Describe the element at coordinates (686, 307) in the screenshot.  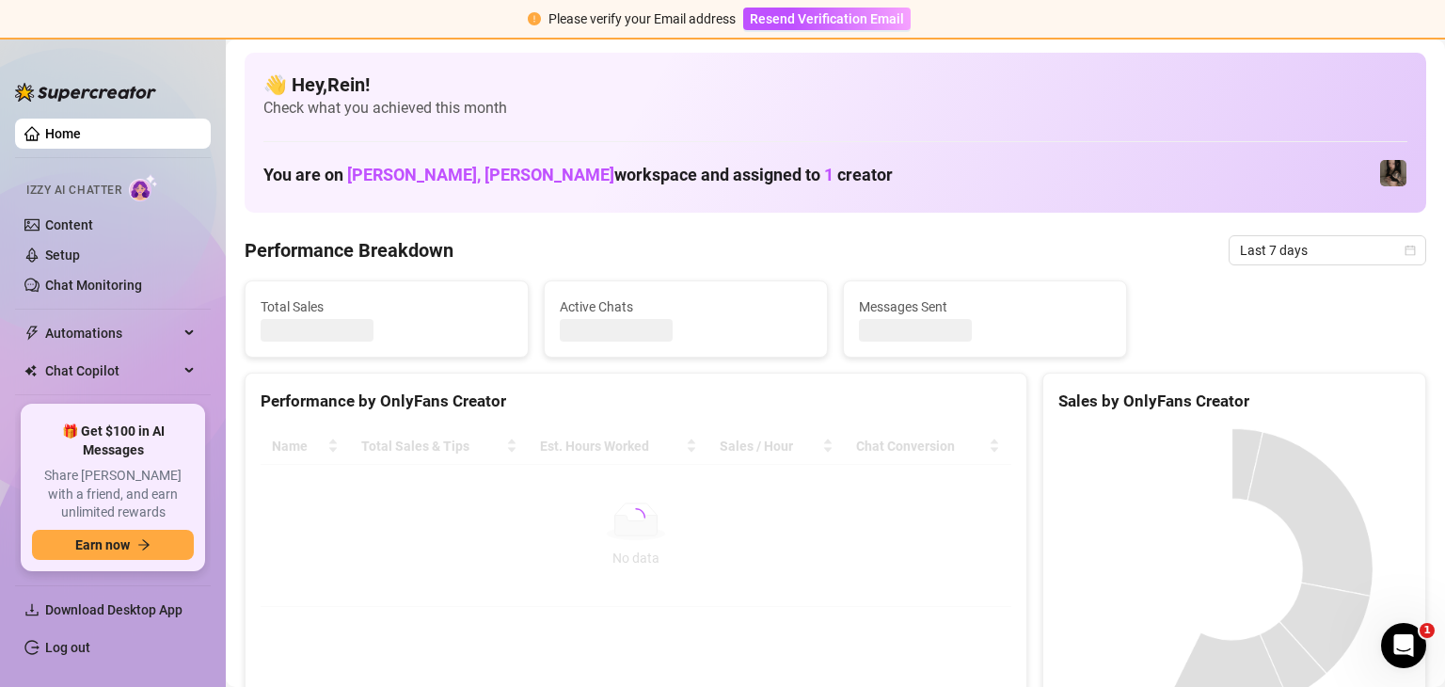
I see `span: Active Chats` at that location.